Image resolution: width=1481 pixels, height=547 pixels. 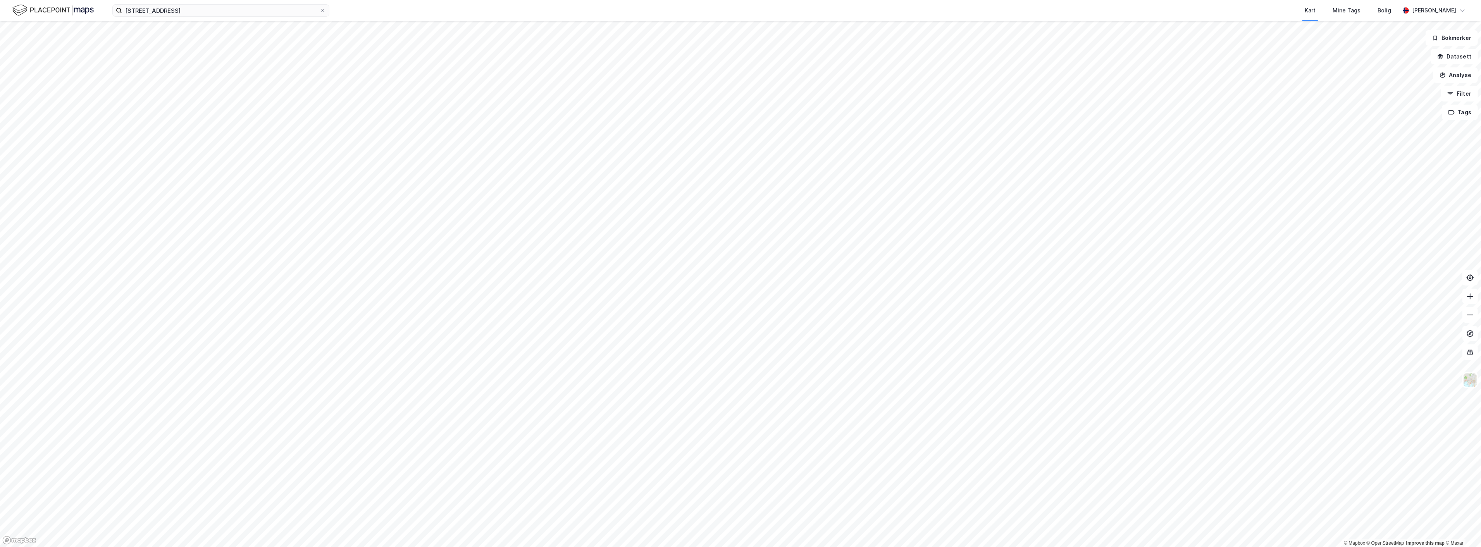 I want to click on div: Mine Tags, so click(x=1346, y=10).